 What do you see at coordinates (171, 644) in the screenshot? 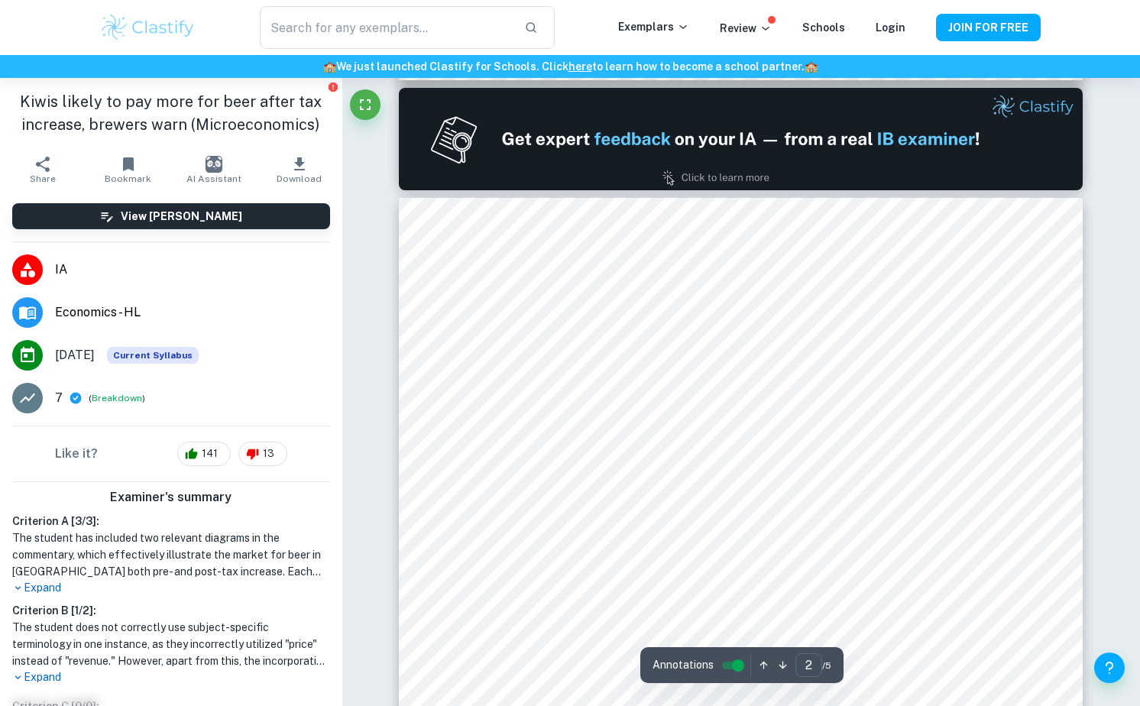
I see `h1: The student does not correctly use subject-specific terminology in one instance, as they incorrec...` at bounding box center [171, 644].